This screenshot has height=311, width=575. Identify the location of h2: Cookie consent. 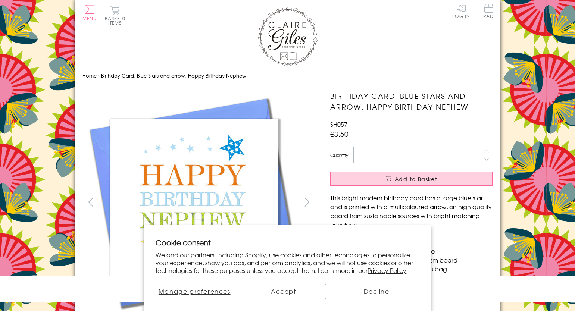
(287, 242).